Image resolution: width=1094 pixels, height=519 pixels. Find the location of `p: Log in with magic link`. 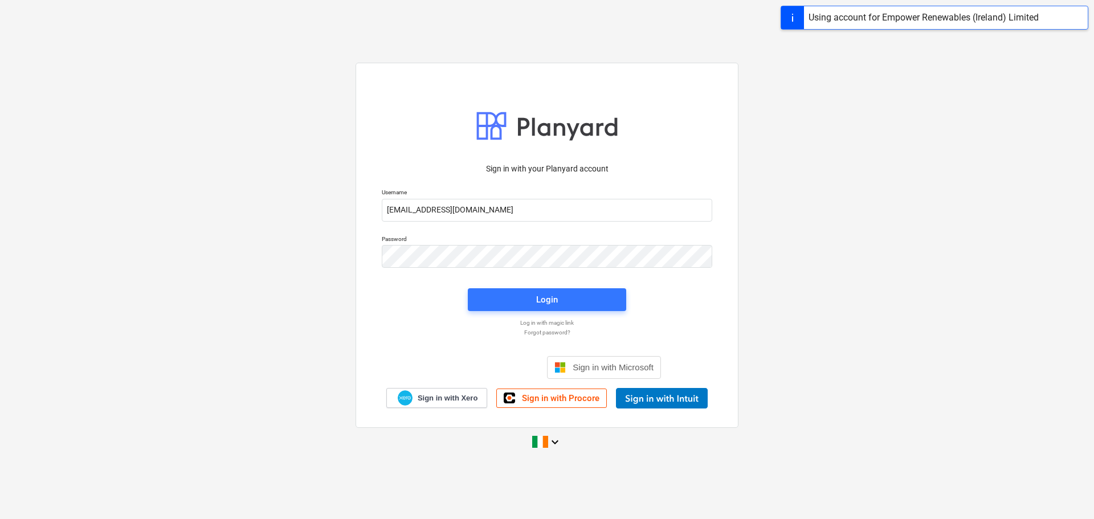

p: Log in with magic link is located at coordinates (547, 323).